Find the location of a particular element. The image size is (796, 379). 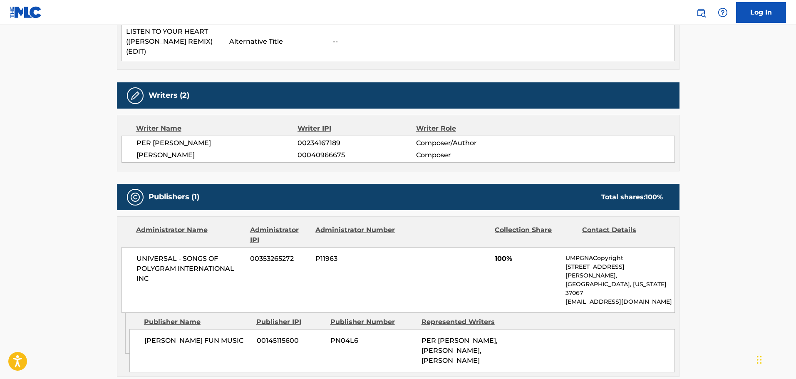

div: Publisher IPI is located at coordinates (290, 322).